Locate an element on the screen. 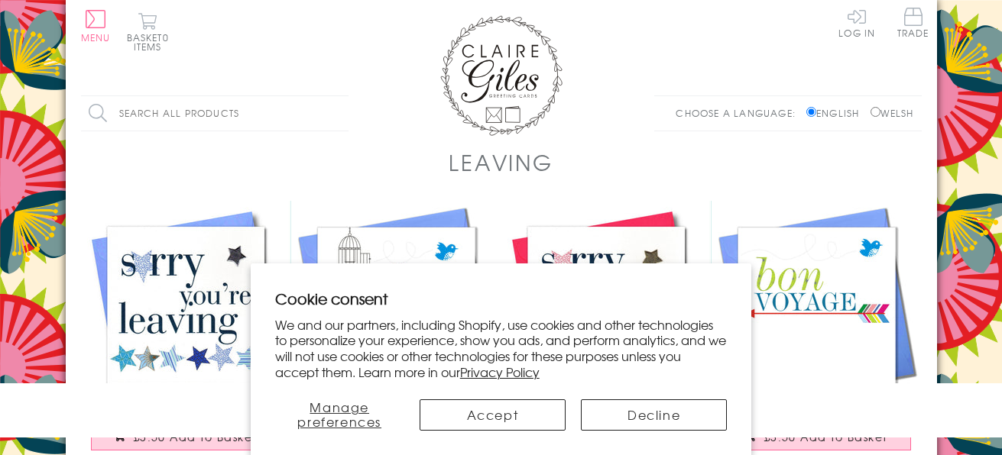 The image size is (1002, 455). button: Accept is located at coordinates (492, 415).